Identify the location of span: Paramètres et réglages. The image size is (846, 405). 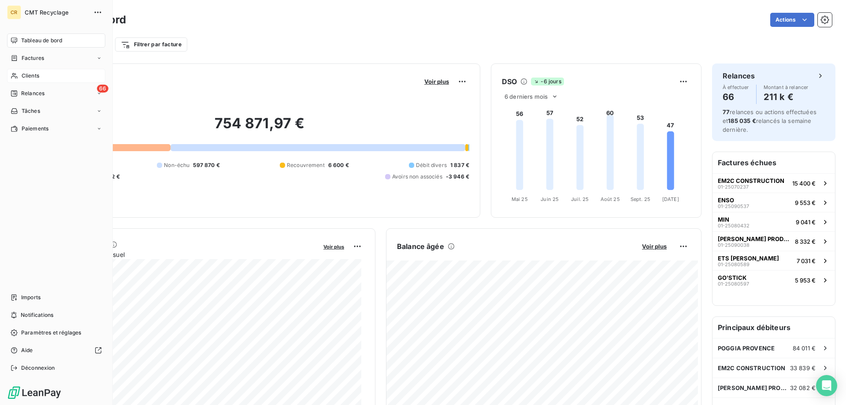
(51, 333).